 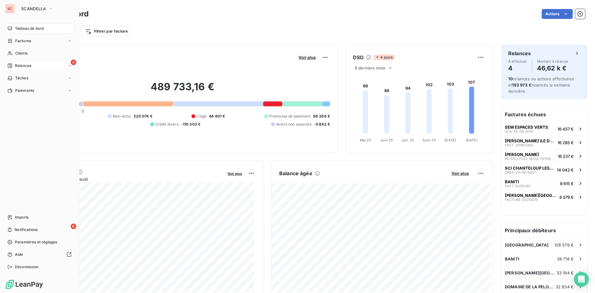 What do you see at coordinates (522, 200) in the screenshot?
I see `span: FACTURE 20210479` at bounding box center [522, 200].